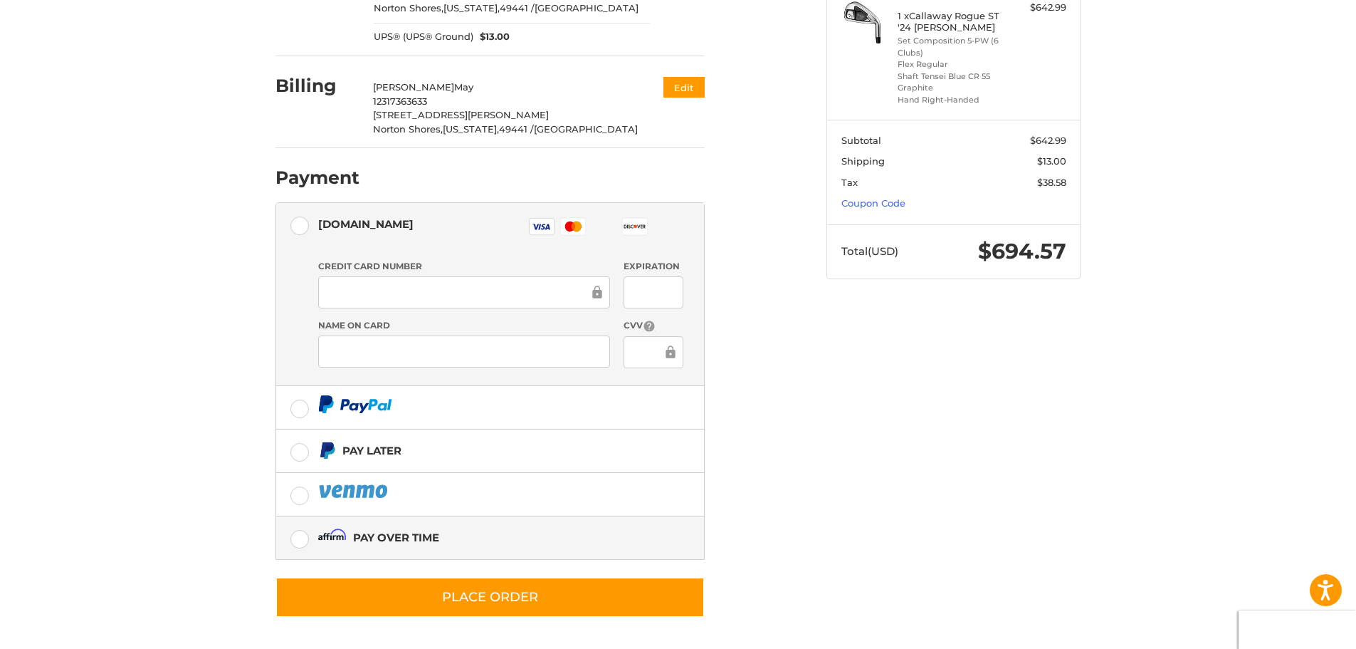 This screenshot has width=1356, height=649. Describe the element at coordinates (424, 37) in the screenshot. I see `span: UPS® (UPS® Ground)` at that location.